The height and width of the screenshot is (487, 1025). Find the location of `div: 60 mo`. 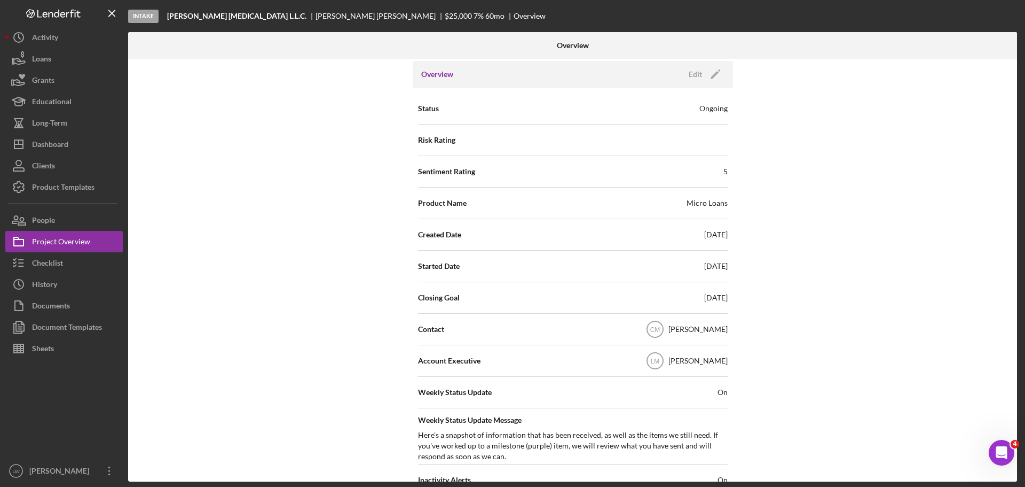

div: 60 mo is located at coordinates (495, 16).